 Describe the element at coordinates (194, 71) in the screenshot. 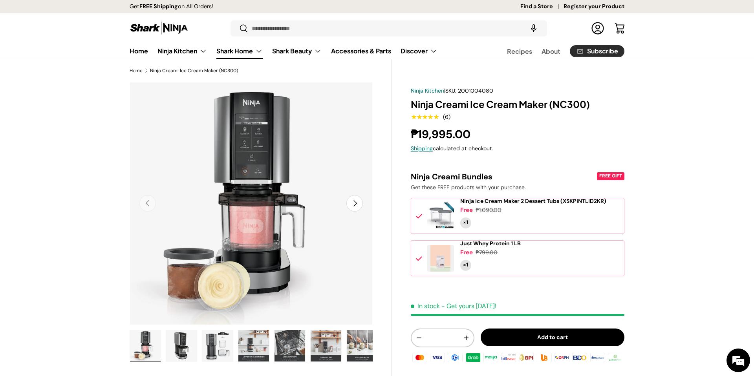

I see `a: Ninja Creami Ice Cream Maker (NC300)` at that location.